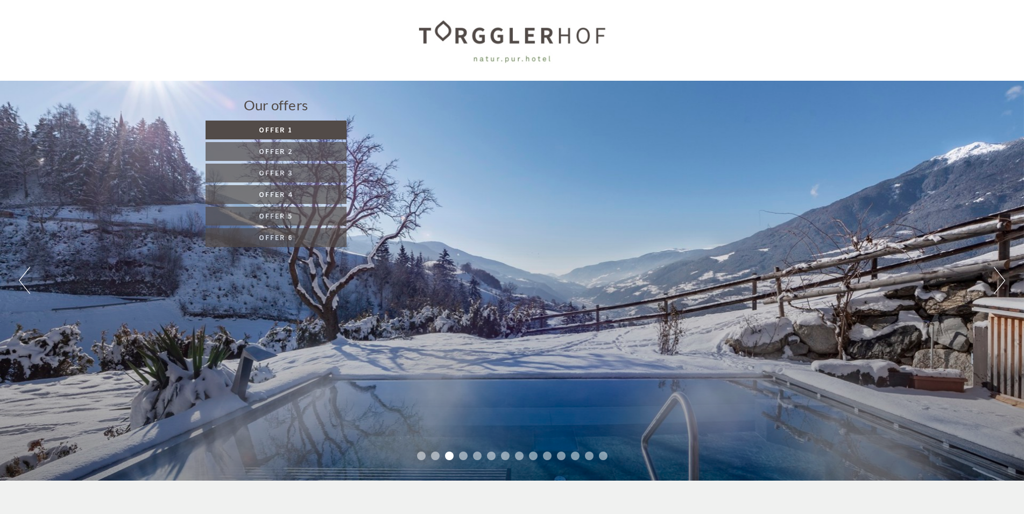 Image resolution: width=1024 pixels, height=514 pixels. I want to click on span: Offer 3, so click(275, 173).